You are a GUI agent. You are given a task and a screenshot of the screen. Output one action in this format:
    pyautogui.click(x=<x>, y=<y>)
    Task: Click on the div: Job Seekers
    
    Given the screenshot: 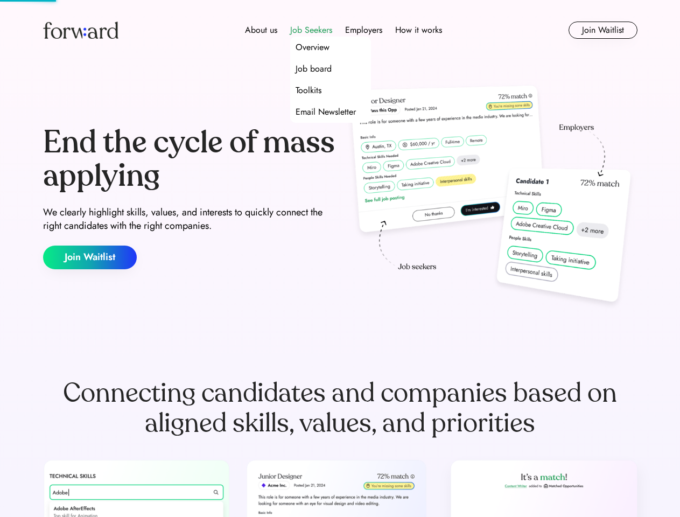 What is the action you would take?
    pyautogui.click(x=311, y=30)
    